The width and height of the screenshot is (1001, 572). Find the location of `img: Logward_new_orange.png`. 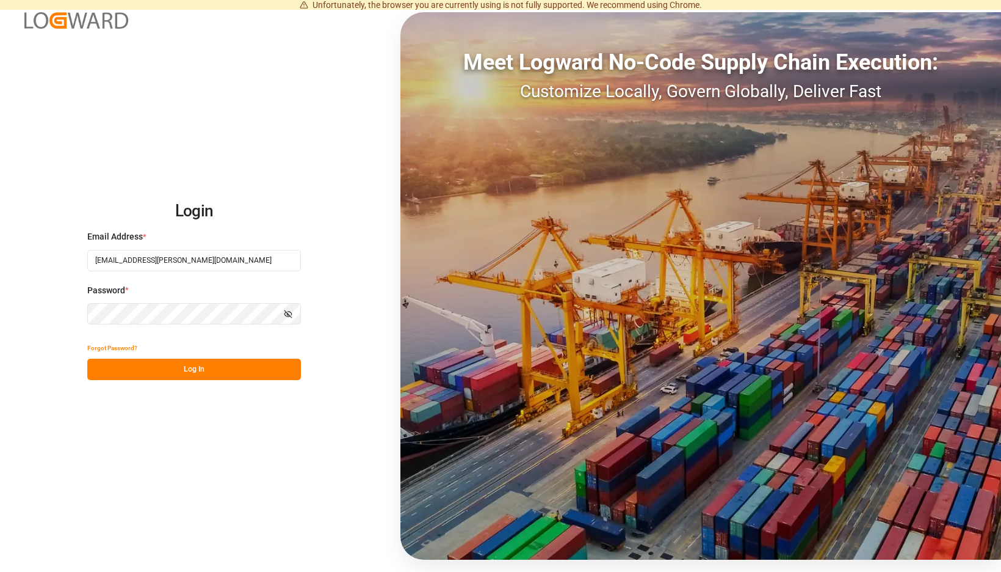

img: Logward_new_orange.png is located at coordinates (76, 20).